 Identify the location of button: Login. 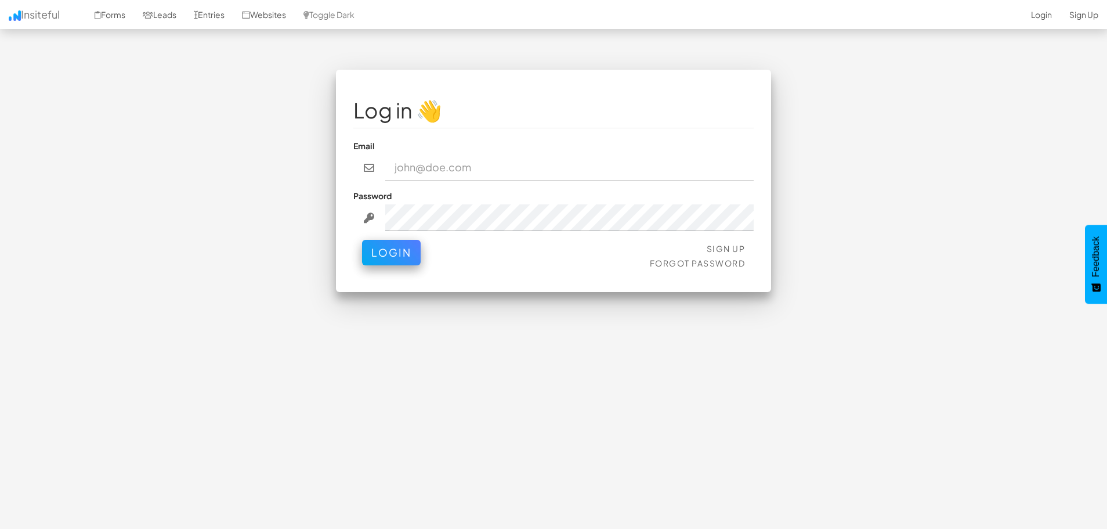
(391, 252).